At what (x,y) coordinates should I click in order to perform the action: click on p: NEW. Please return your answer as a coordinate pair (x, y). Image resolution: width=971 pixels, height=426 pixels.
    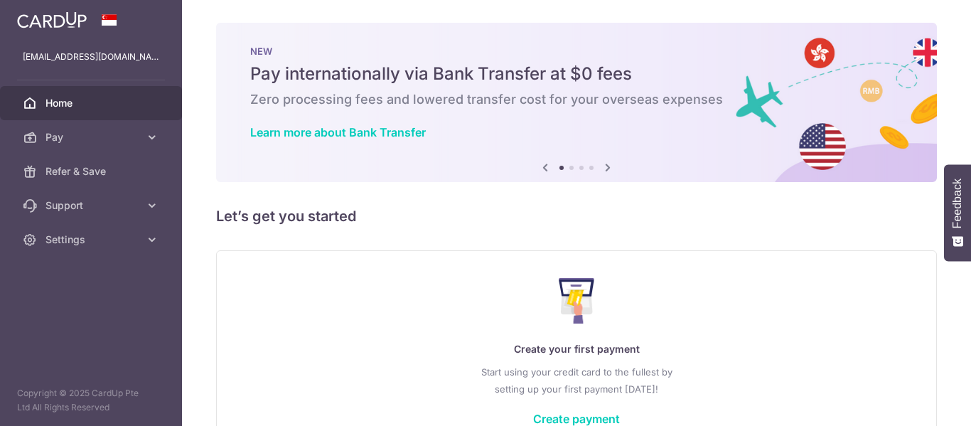
    Looking at the image, I should click on (576, 51).